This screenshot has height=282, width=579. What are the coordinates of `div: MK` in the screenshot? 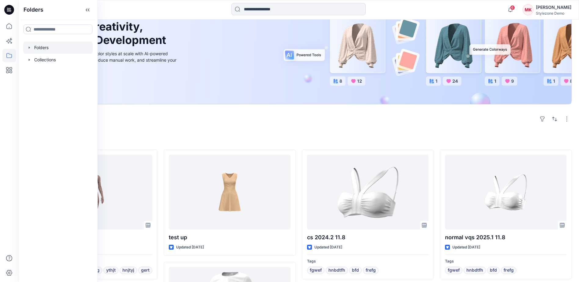 It's located at (528, 10).